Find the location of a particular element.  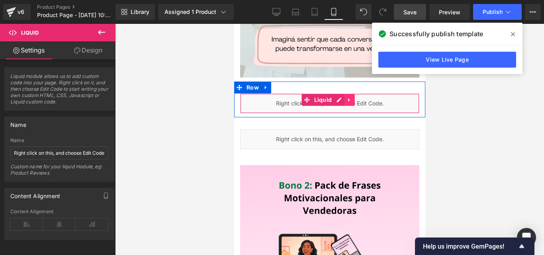

button: Show survey - Help us improve GemPages! is located at coordinates (475, 246).